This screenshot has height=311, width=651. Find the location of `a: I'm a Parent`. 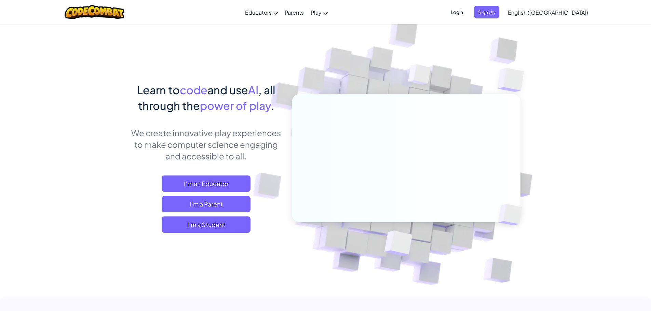

a: I'm a Parent is located at coordinates (206, 204).